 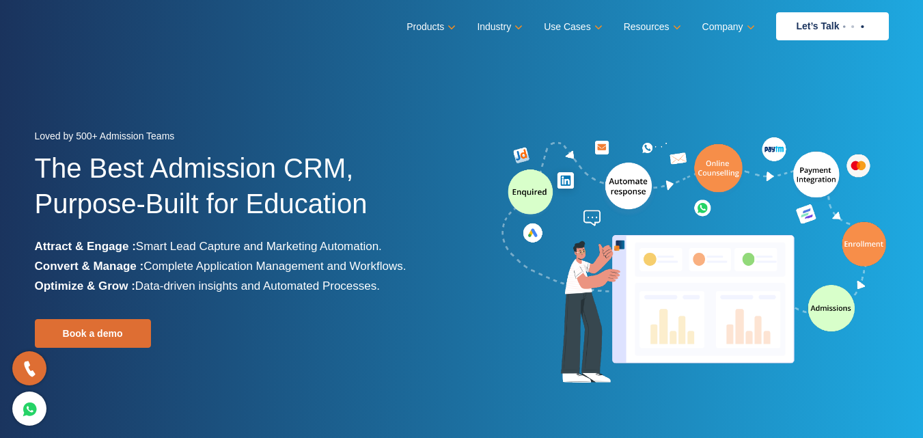 I want to click on span: Data-driven insights and Automated Processes., so click(x=258, y=286).